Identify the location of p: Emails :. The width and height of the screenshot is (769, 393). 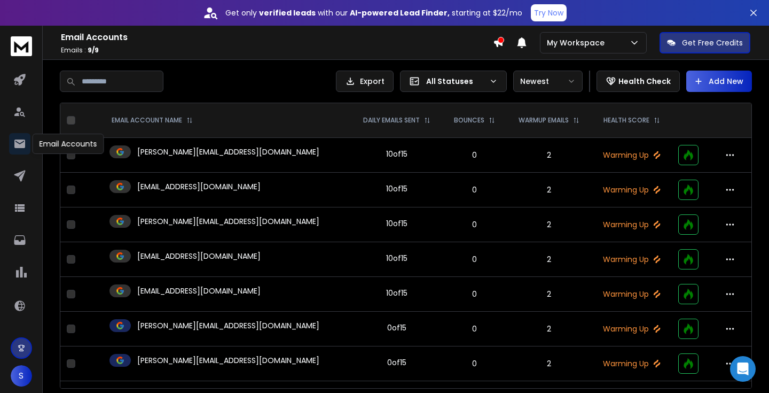
(277, 50).